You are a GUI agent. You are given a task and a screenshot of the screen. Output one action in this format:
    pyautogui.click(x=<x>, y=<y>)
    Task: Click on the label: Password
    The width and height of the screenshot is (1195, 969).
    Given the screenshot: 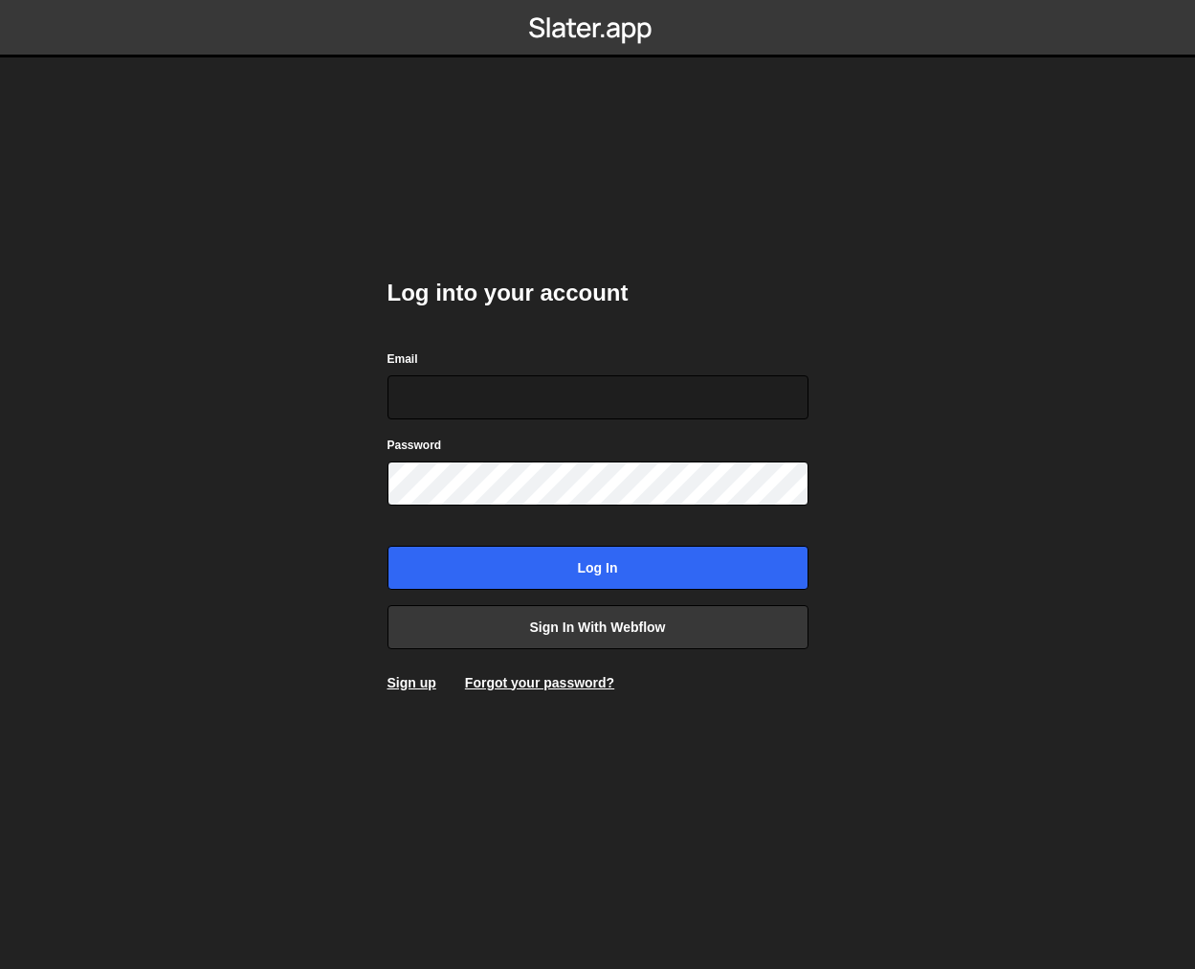 What is the action you would take?
    pyautogui.click(x=414, y=445)
    